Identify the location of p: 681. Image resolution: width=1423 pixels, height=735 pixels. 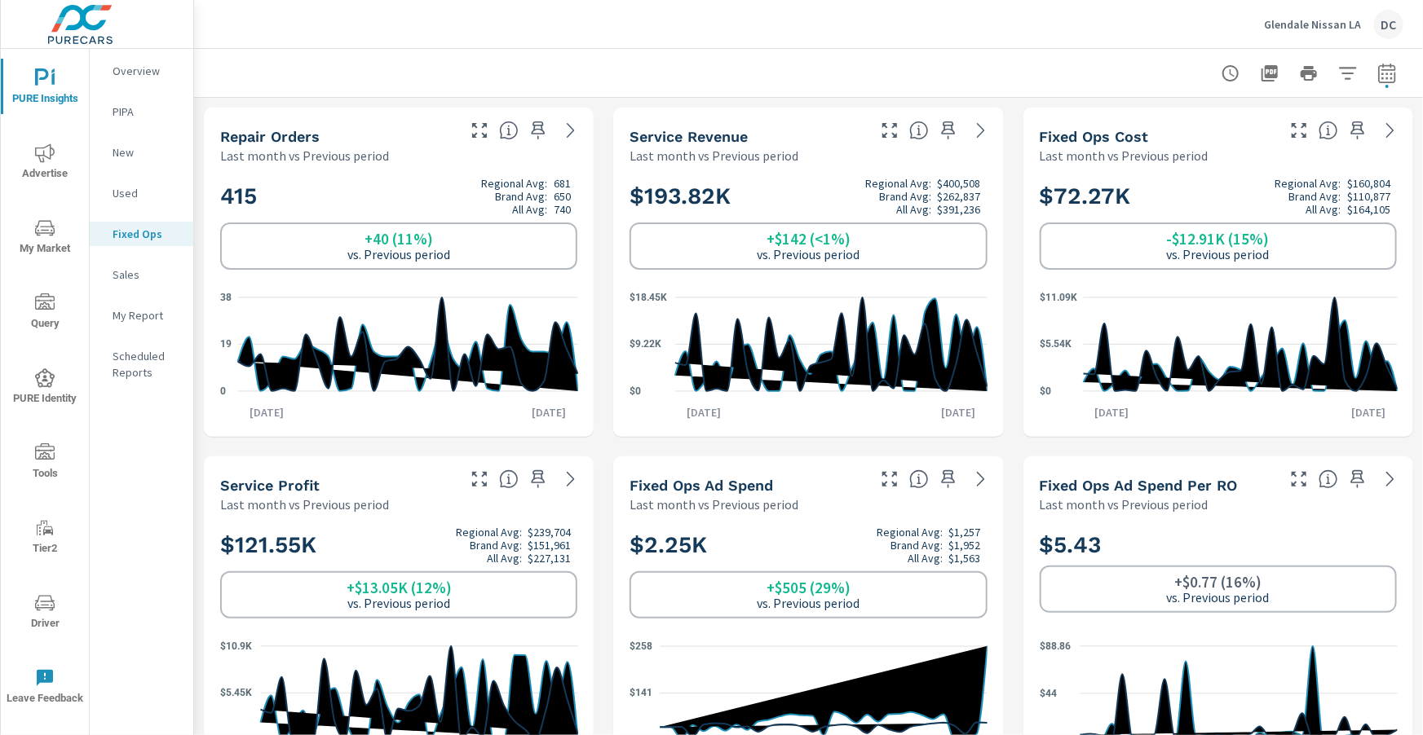
(562, 183).